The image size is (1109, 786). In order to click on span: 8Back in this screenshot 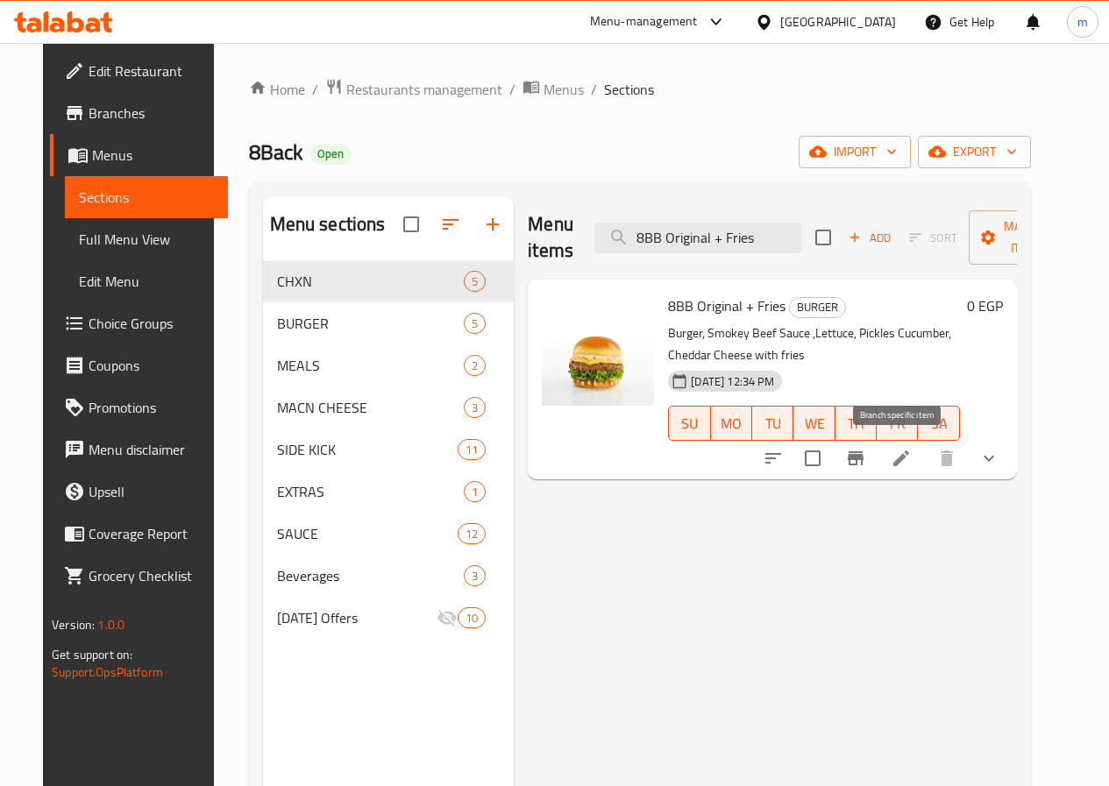, I will do `click(276, 152)`.